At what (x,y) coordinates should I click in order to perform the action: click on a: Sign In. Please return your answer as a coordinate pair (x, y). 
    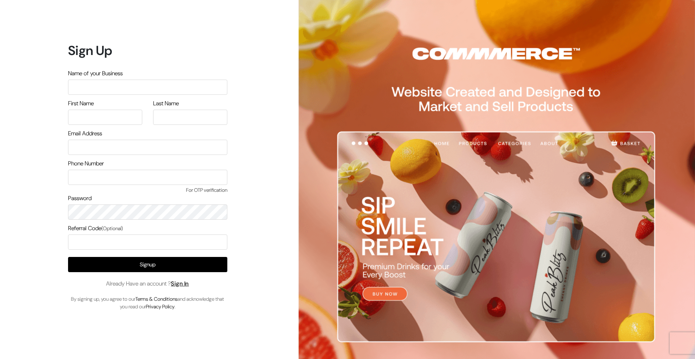
    Looking at the image, I should click on (180, 283).